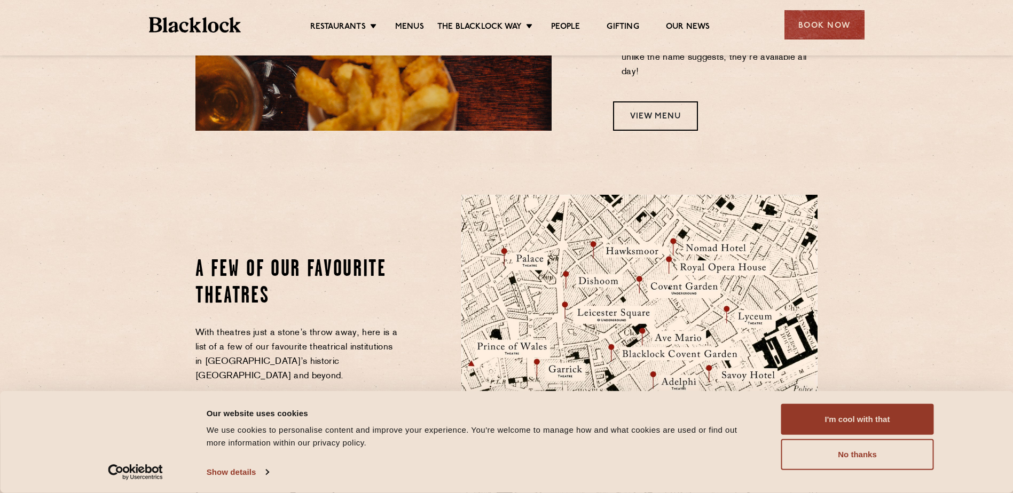 The image size is (1013, 493). Describe the element at coordinates (481, 413) in the screenshot. I see `div: Our website uses cookies` at that location.